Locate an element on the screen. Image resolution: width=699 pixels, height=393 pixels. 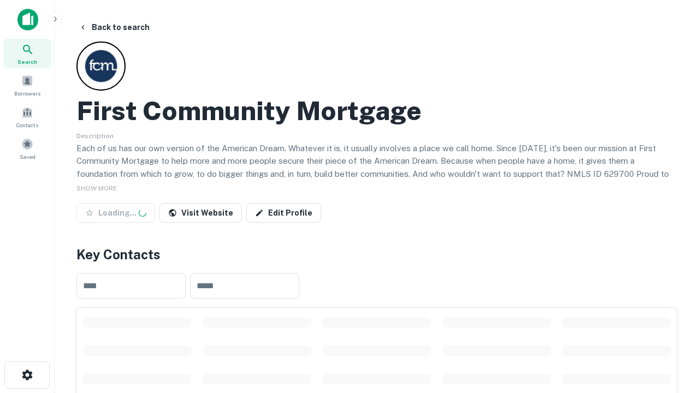
span: Saved is located at coordinates (27, 157).